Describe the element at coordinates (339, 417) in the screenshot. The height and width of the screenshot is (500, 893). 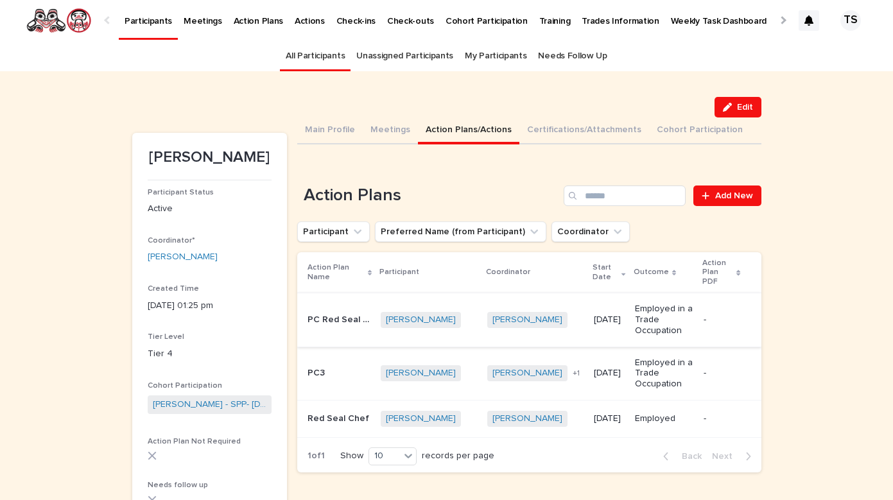
I see `p: Red Seal Chef` at that location.